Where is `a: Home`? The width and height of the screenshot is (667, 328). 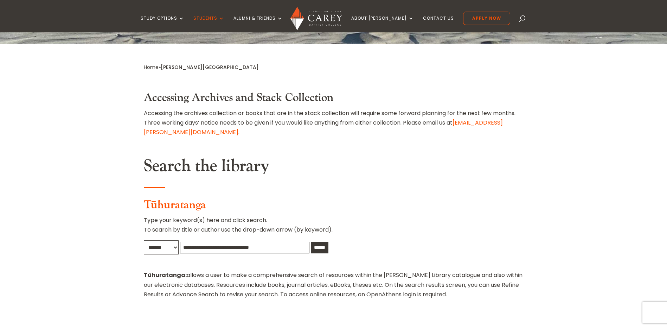
a: Home is located at coordinates (151, 67).